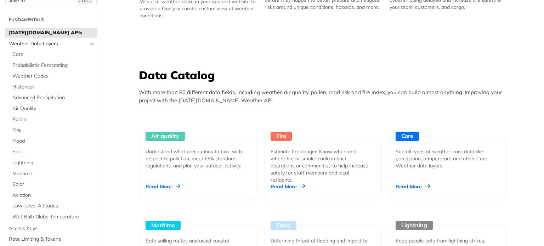 This screenshot has height=246, width=544. What do you see at coordinates (53, 76) in the screenshot?
I see `a: Weather Codes` at bounding box center [53, 76].